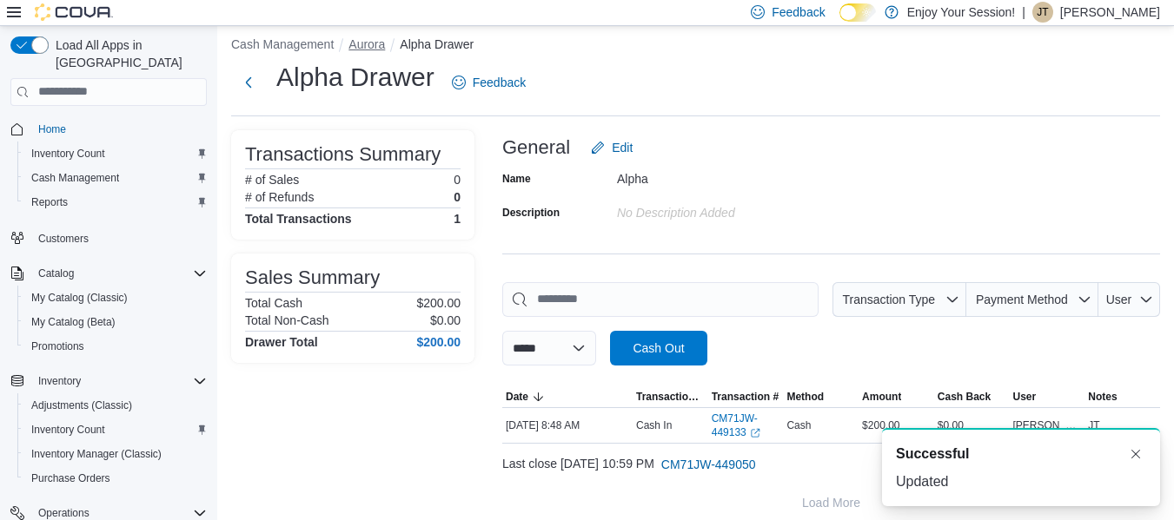 The image size is (1174, 520). What do you see at coordinates (733, 175) in the screenshot?
I see `div: Alpha` at bounding box center [733, 175].